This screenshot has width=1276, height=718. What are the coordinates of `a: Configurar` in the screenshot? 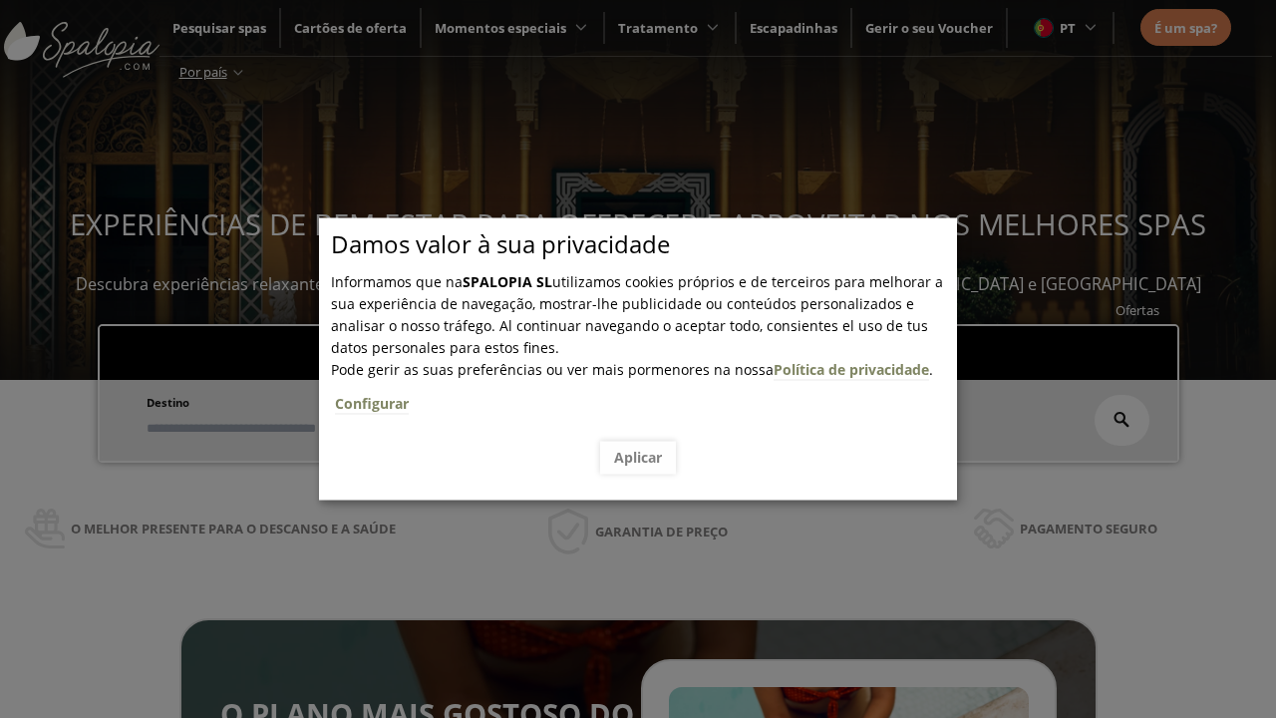 It's located at (372, 404).